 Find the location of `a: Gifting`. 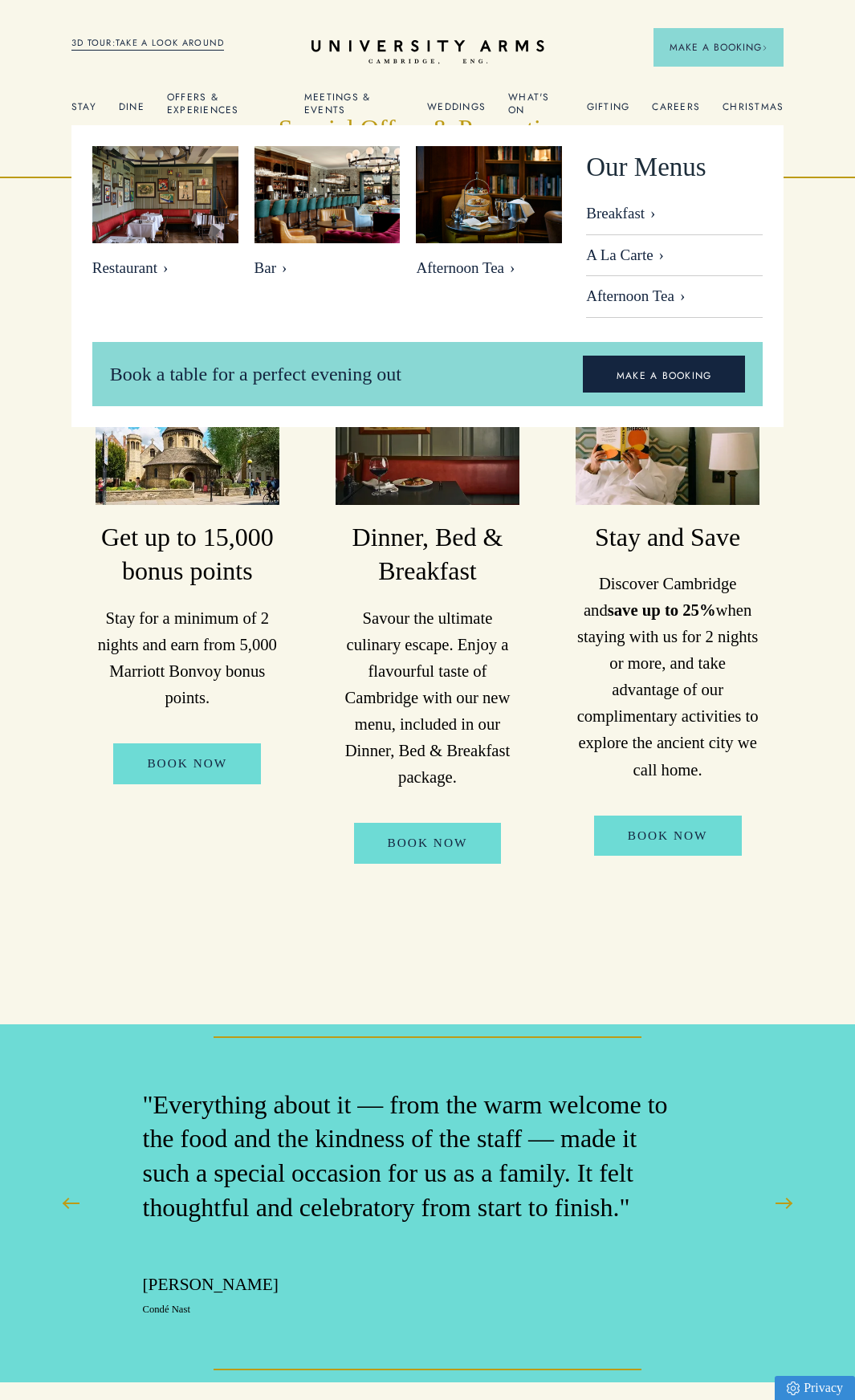

a: Gifting is located at coordinates (609, 111).